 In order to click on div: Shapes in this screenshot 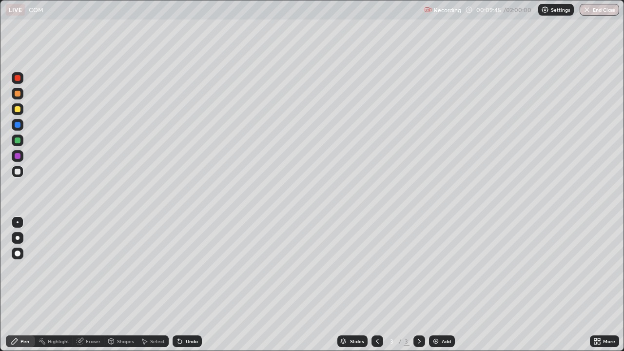, I will do `click(125, 341)`.